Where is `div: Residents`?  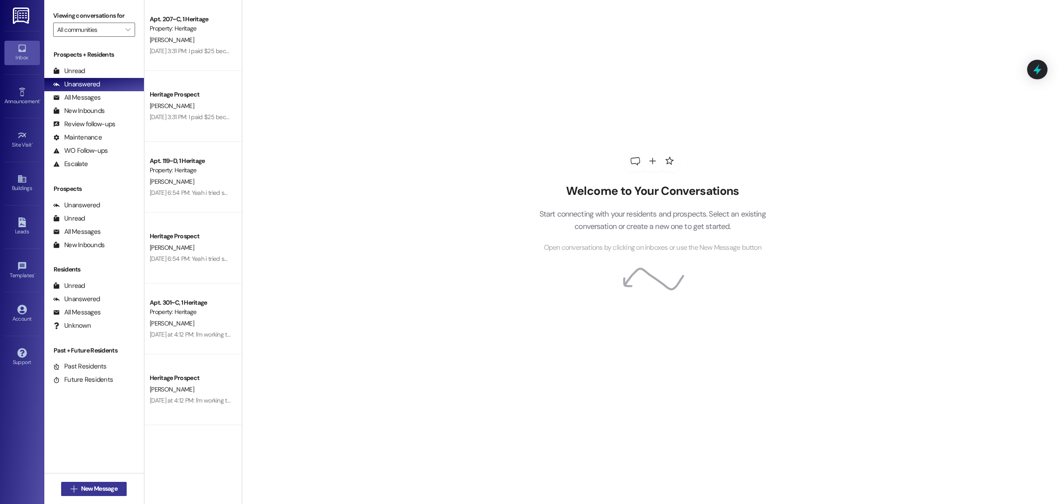 div: Residents is located at coordinates (94, 269).